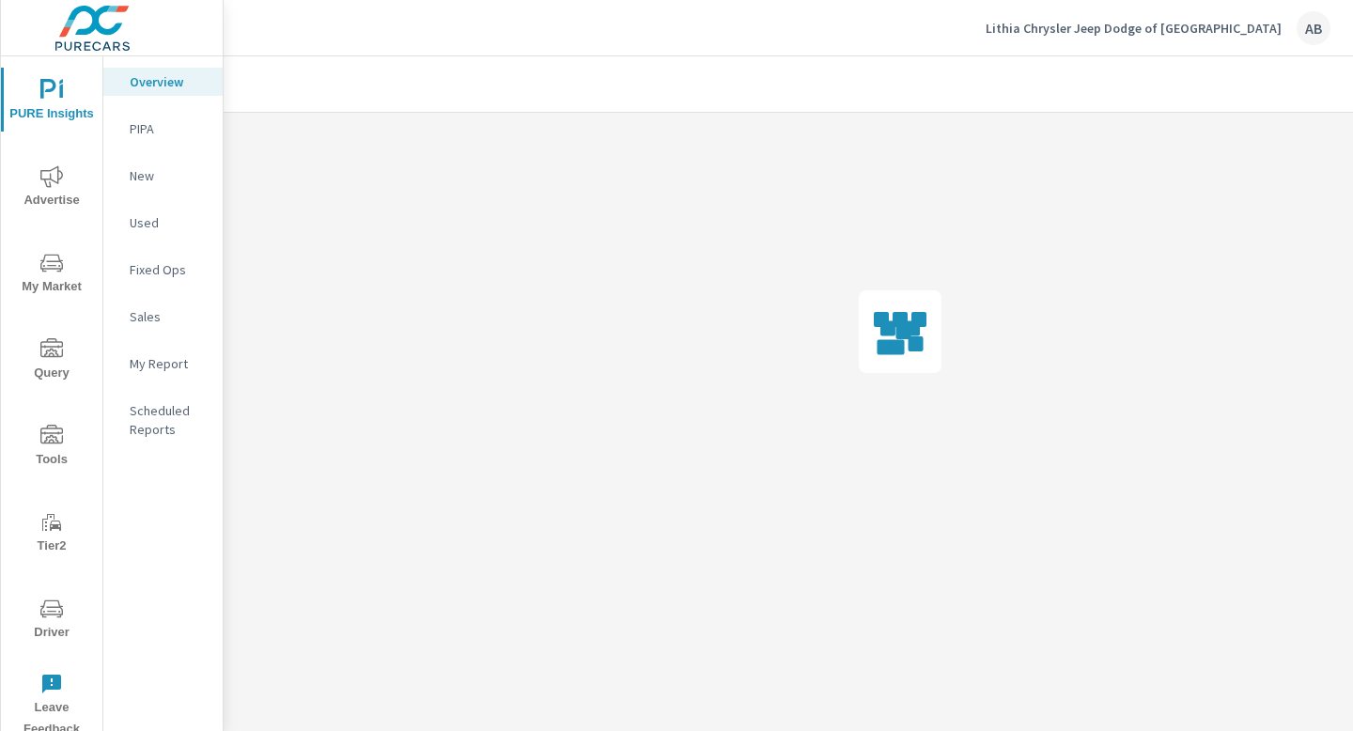 The height and width of the screenshot is (731, 1353). What do you see at coordinates (168, 364) in the screenshot?
I see `p: My Report` at bounding box center [168, 364].